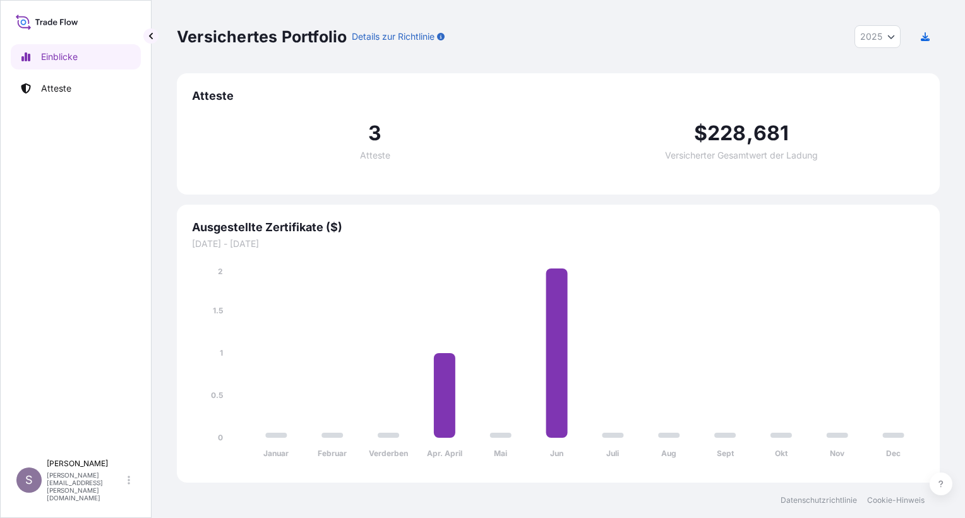 This screenshot has height=518, width=965. I want to click on p: Datenschutzrichtlinie, so click(819, 500).